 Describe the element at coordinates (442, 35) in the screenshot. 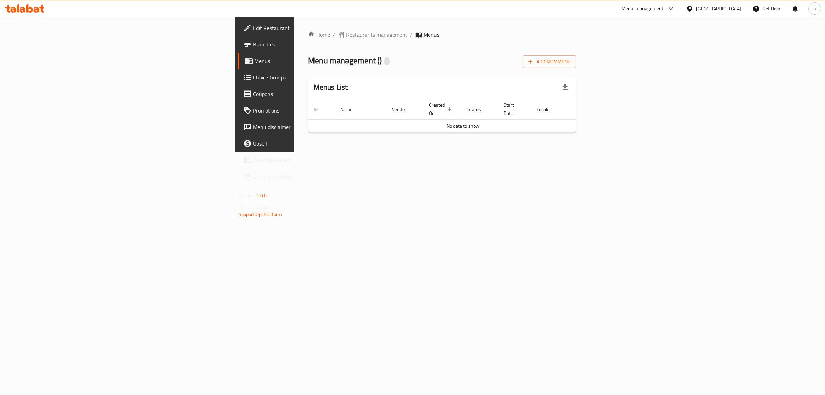

I see `nav: breadcrumb` at that location.